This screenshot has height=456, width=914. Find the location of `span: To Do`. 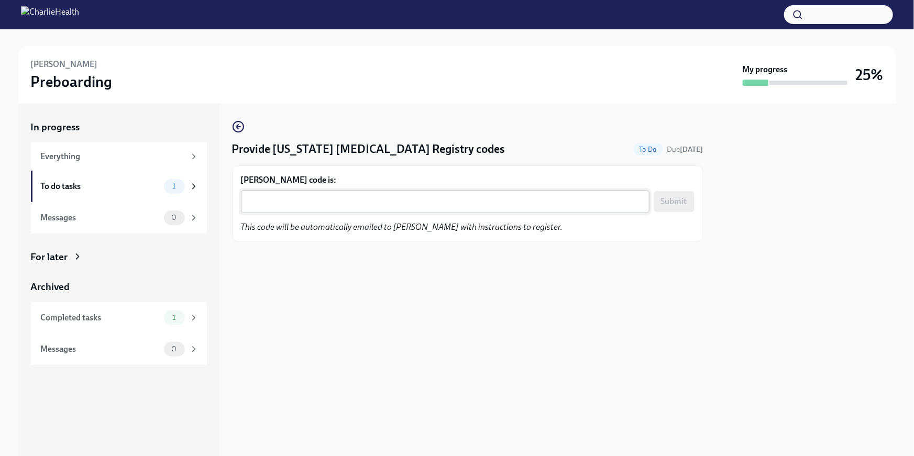

span: To Do is located at coordinates (648, 149).